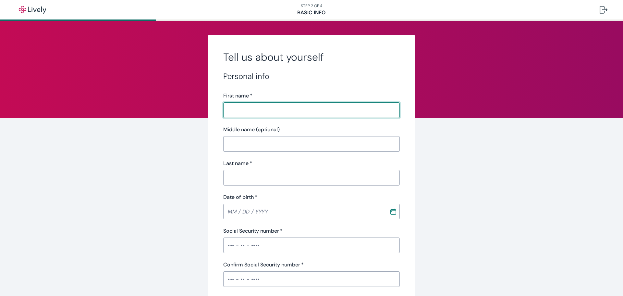 The image size is (623, 296). I want to click on button: Log out, so click(604, 10).